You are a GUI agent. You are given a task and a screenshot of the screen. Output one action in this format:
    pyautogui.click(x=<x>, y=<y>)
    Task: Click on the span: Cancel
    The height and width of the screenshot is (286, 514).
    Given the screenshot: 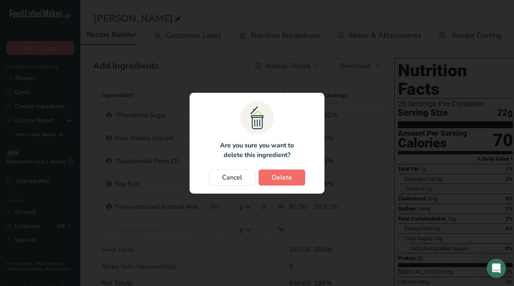 What is the action you would take?
    pyautogui.click(x=232, y=177)
    